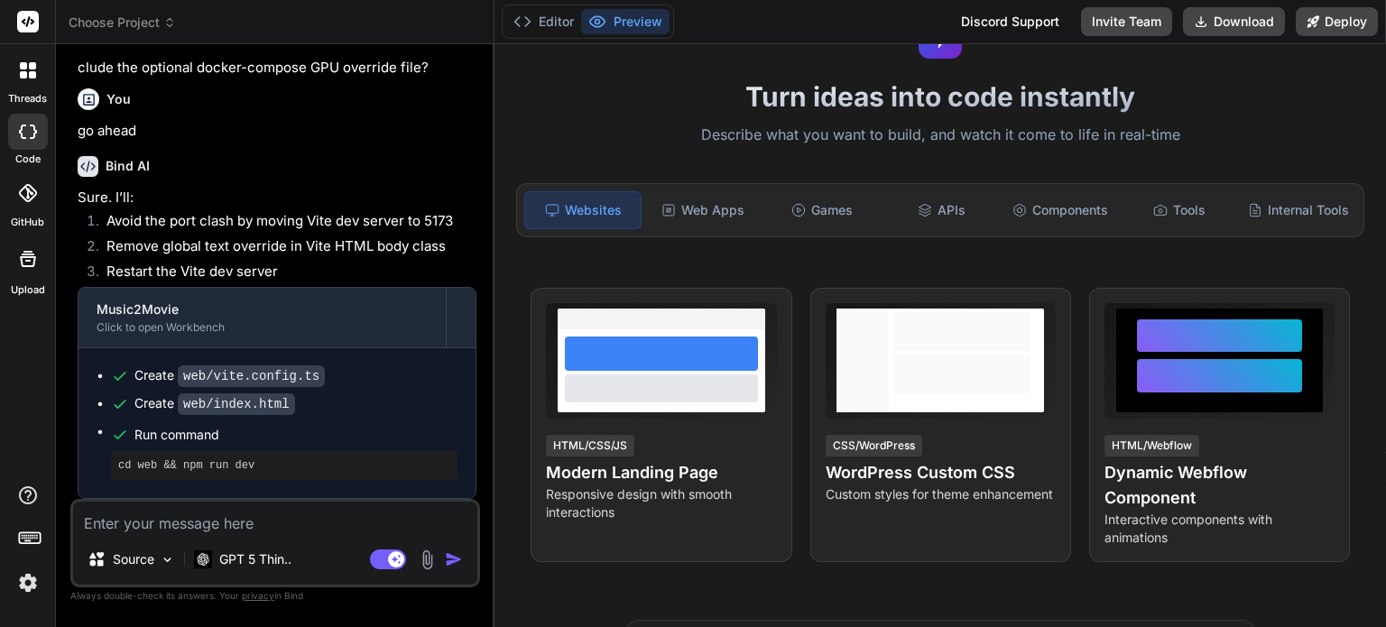 This screenshot has height=627, width=1386. Describe the element at coordinates (1337, 22) in the screenshot. I see `button: Deploy` at that location.